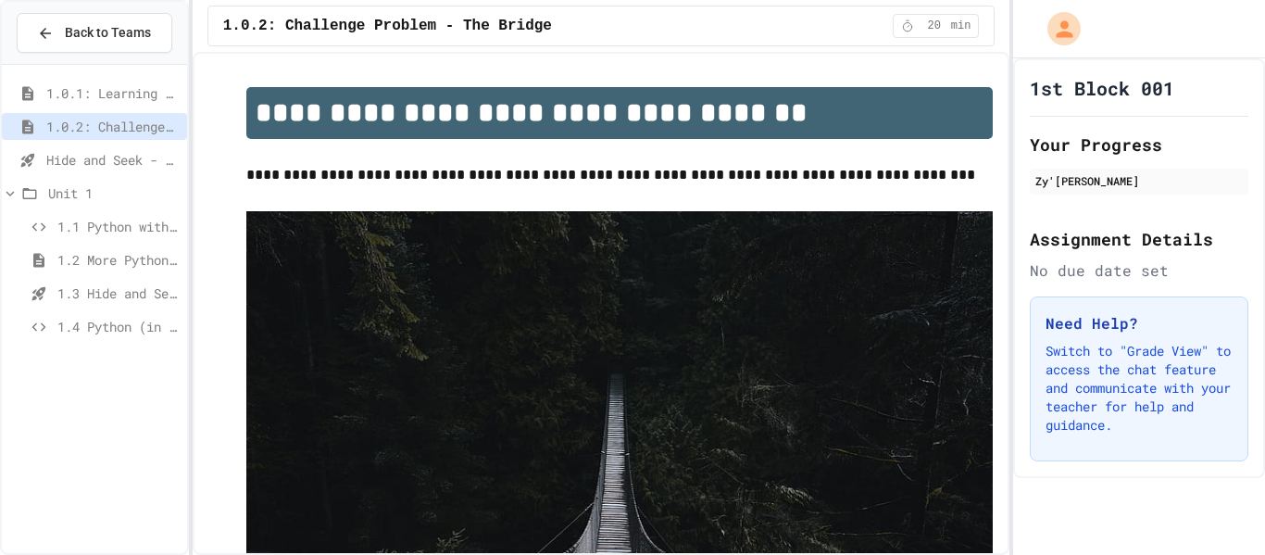 The width and height of the screenshot is (1265, 555). I want to click on span: Unit 1, so click(114, 193).